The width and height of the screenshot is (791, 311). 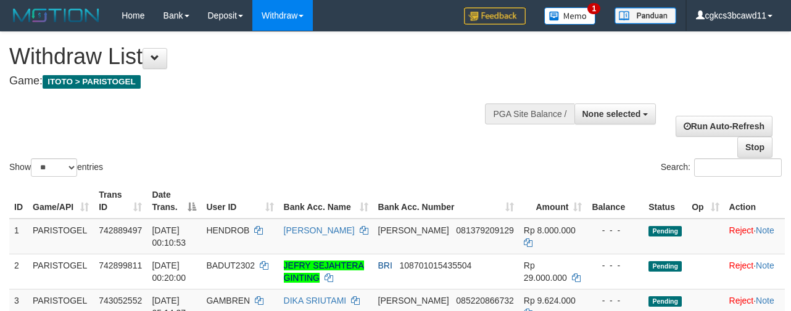 I want to click on select: Showentries, so click(x=54, y=168).